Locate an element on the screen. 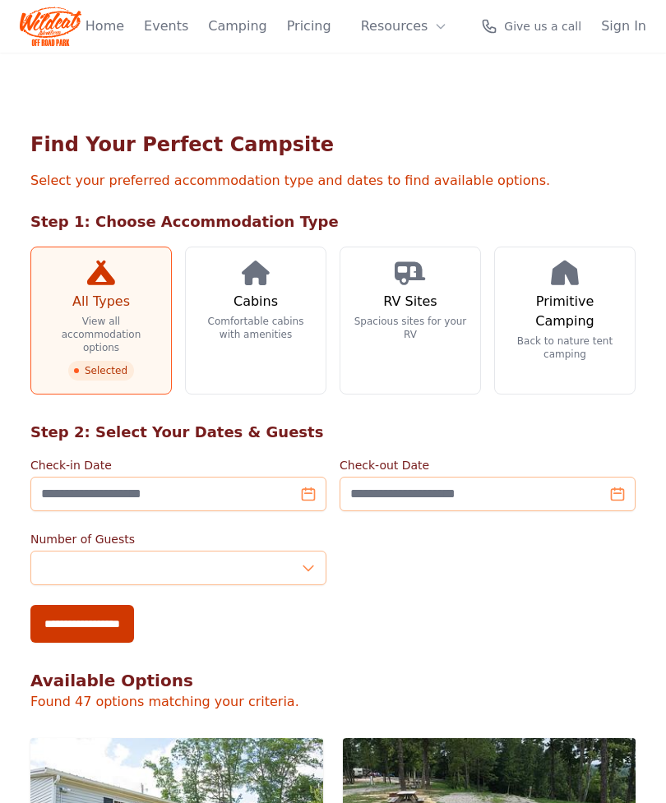 The width and height of the screenshot is (666, 803). p: Select your preferred accommodation type and dates to find available options. is located at coordinates (333, 181).